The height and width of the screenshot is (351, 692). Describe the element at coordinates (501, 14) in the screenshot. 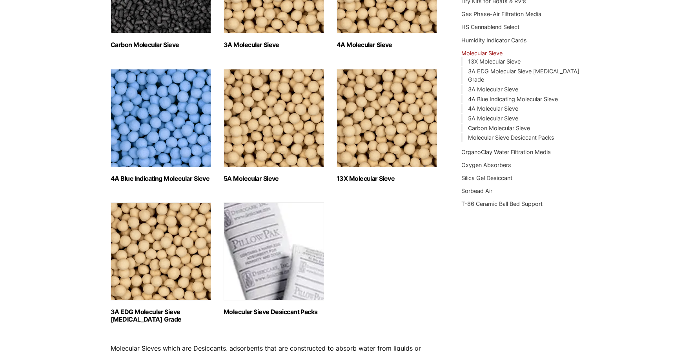

I see `a: Gas Phase-Air Filtration Media` at that location.